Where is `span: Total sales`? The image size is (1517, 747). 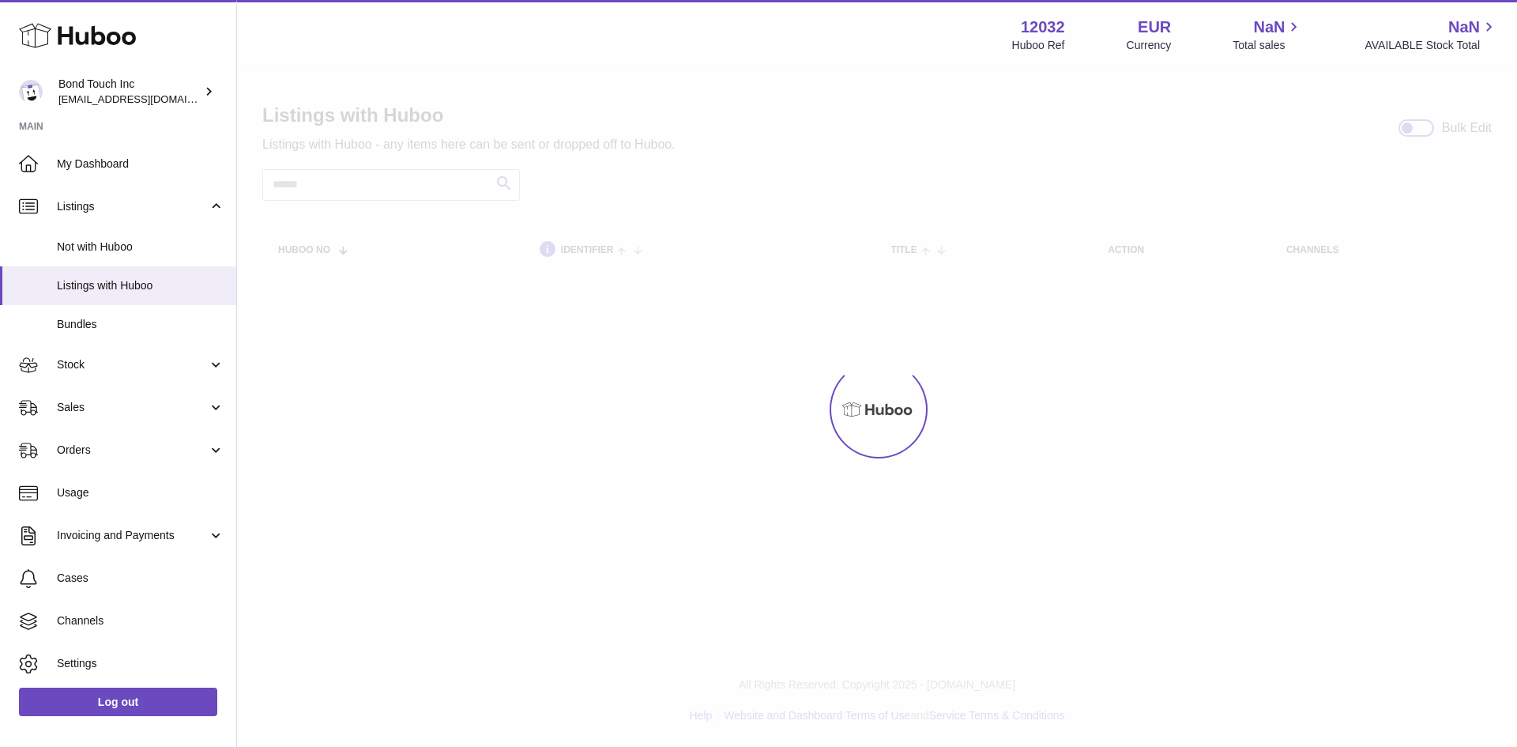 span: Total sales is located at coordinates (1268, 45).